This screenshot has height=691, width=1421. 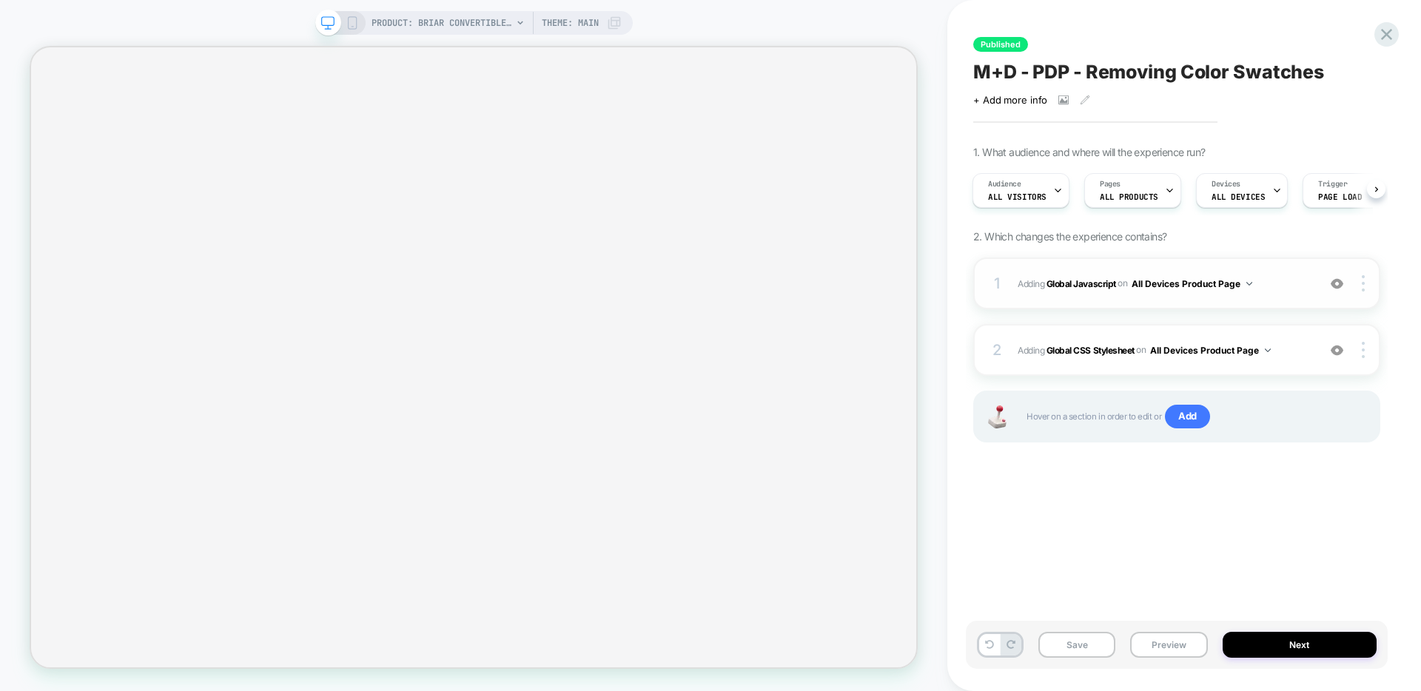 What do you see at coordinates (1017, 197) in the screenshot?
I see `span: All Visitors` at bounding box center [1017, 197].